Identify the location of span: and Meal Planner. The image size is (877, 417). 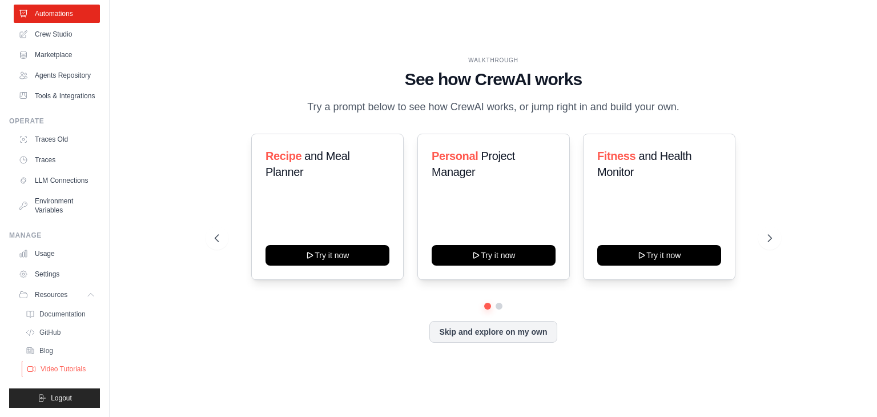
(307, 164).